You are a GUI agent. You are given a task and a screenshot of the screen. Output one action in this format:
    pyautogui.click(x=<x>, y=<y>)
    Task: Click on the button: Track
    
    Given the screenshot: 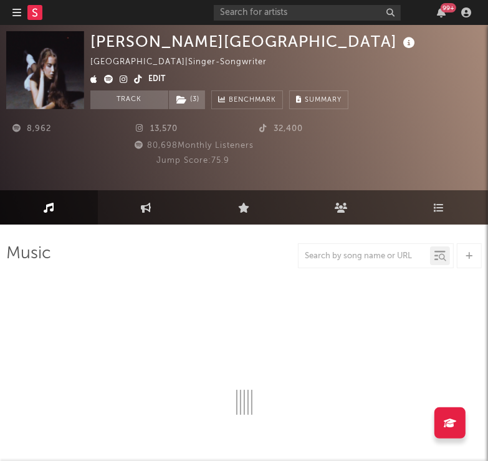 What is the action you would take?
    pyautogui.click(x=129, y=100)
    